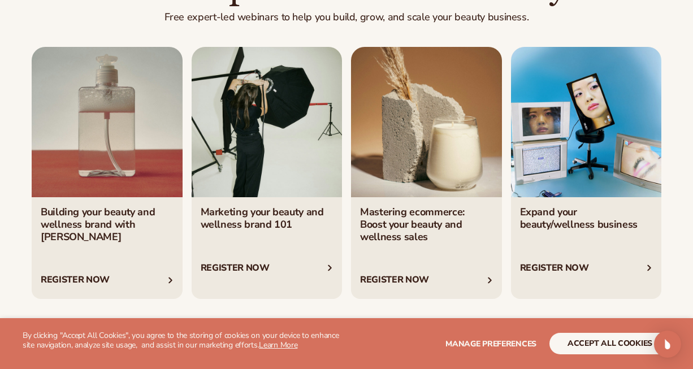 Image resolution: width=693 pixels, height=369 pixels. I want to click on button: accept all cookies, so click(610, 344).